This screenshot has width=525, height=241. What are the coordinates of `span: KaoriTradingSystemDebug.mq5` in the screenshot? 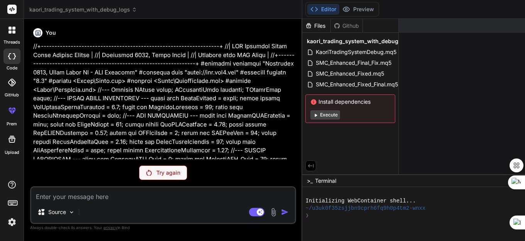 It's located at (356, 52).